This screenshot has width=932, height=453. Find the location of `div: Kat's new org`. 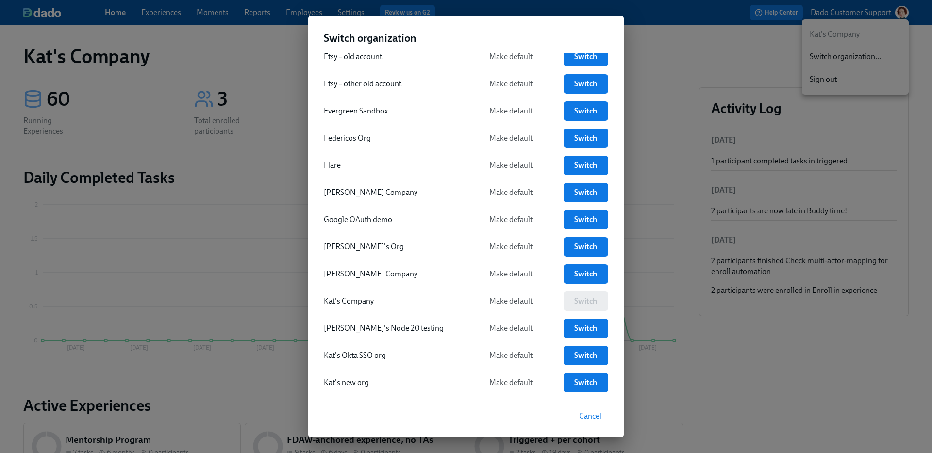

div: Kat's new org is located at coordinates (391, 383).